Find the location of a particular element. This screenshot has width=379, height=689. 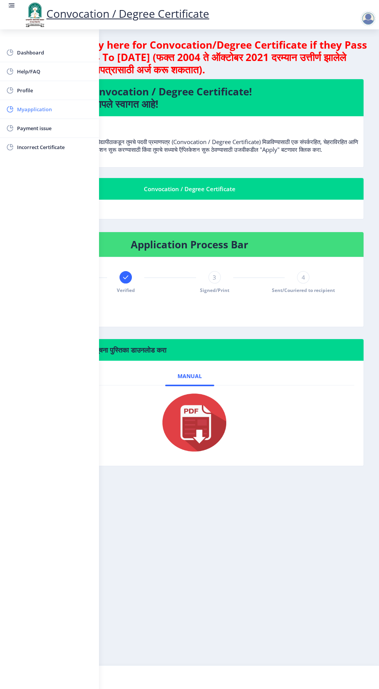

span: Sent/Couriered to recipient is located at coordinates (302, 290).